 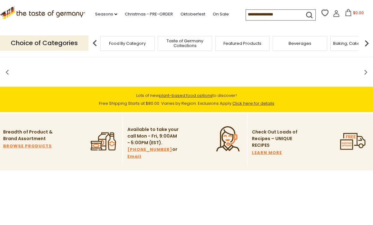 I want to click on span: Food By Category, so click(x=127, y=43).